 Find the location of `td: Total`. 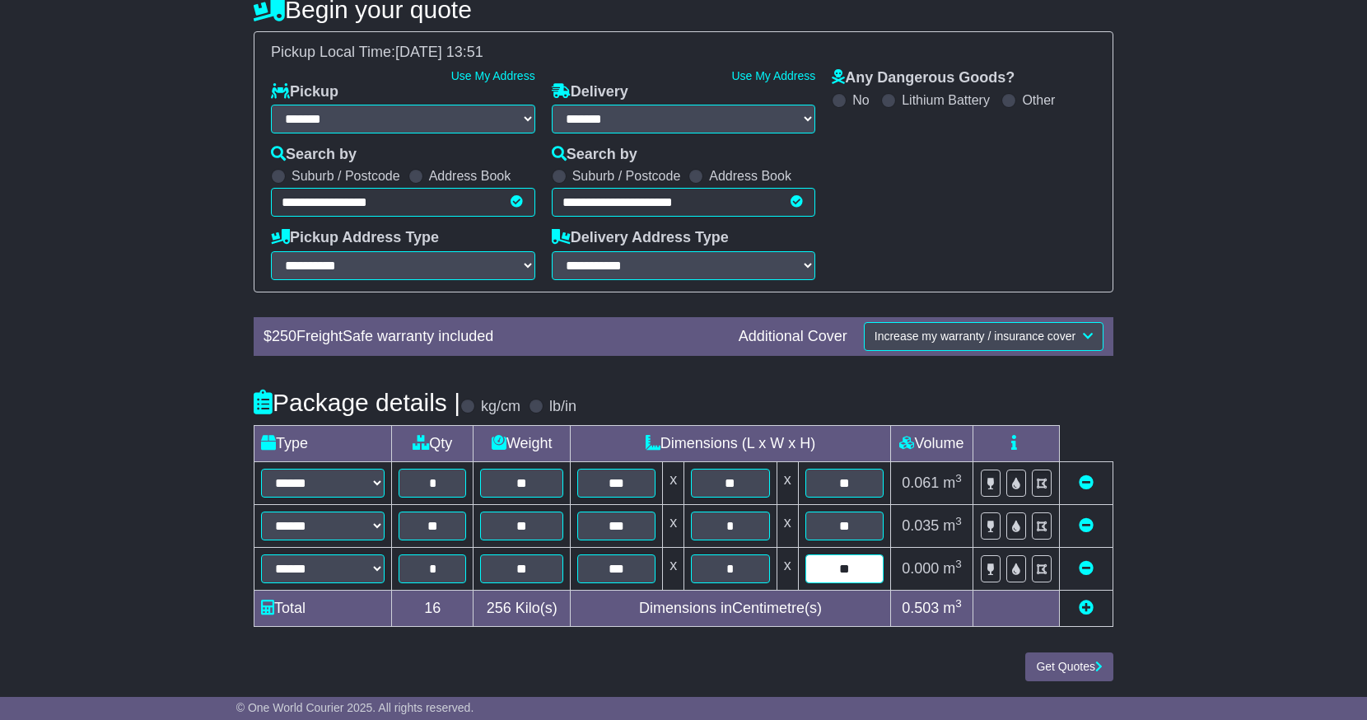

td: Total is located at coordinates (323, 608).